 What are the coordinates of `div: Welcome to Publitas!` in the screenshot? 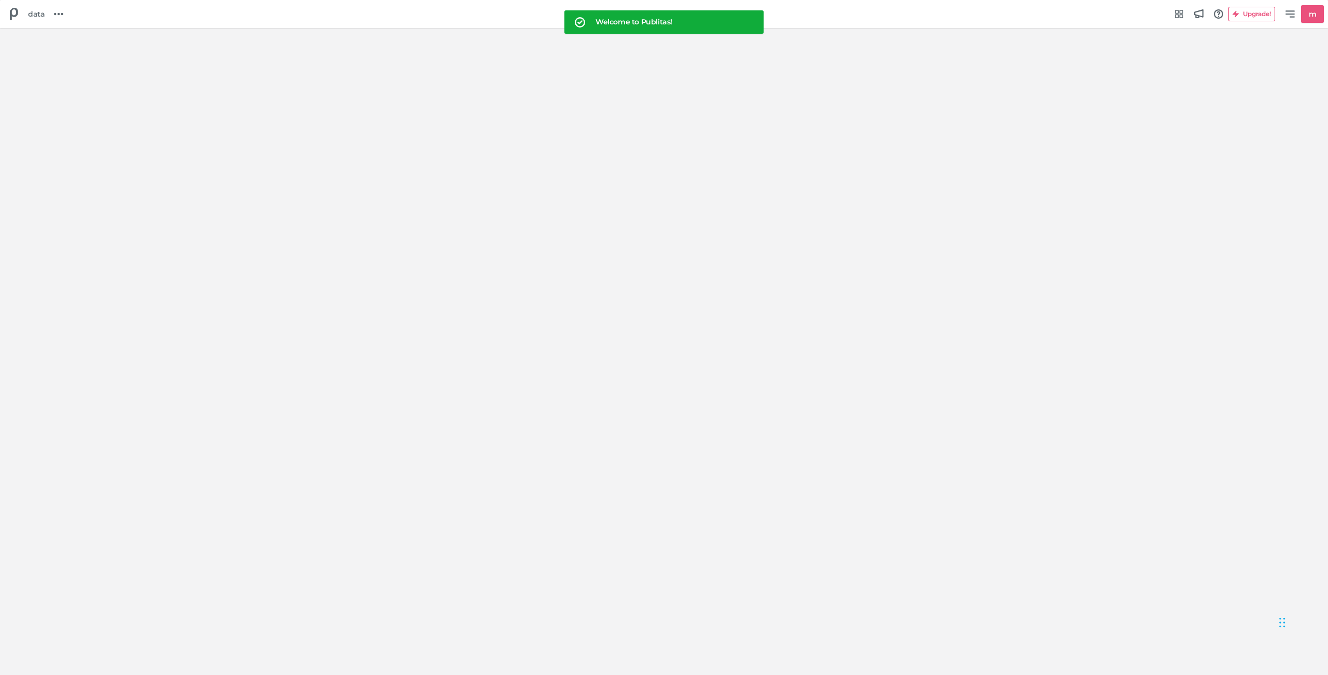 It's located at (671, 22).